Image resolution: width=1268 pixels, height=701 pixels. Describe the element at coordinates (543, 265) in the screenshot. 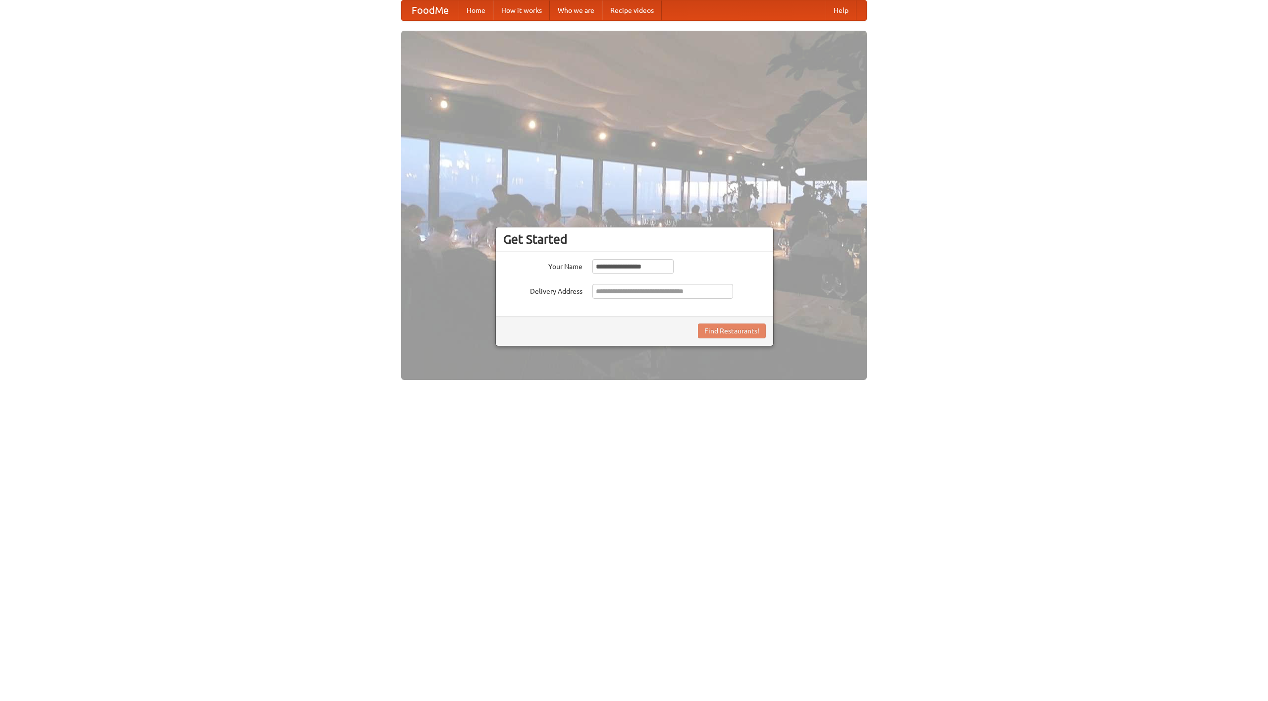

I see `label: Your Name` at that location.